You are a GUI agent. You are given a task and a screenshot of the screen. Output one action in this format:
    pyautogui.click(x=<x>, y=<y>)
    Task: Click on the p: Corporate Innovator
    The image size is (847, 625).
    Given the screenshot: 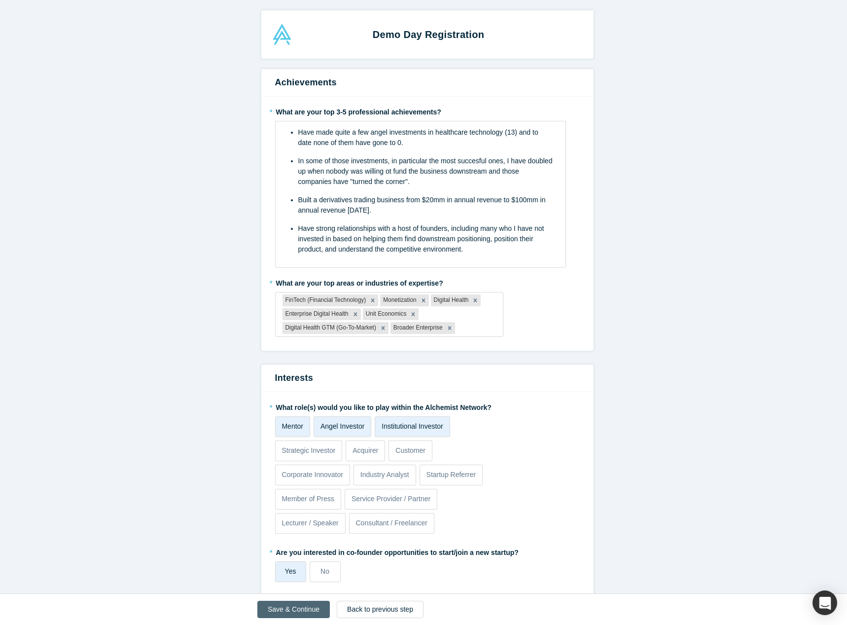 What is the action you would take?
    pyautogui.click(x=312, y=474)
    